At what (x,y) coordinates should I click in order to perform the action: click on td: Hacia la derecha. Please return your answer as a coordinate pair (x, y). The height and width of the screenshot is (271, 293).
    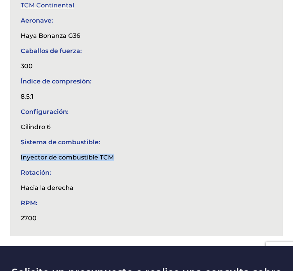
    Looking at the image, I should click on (67, 187).